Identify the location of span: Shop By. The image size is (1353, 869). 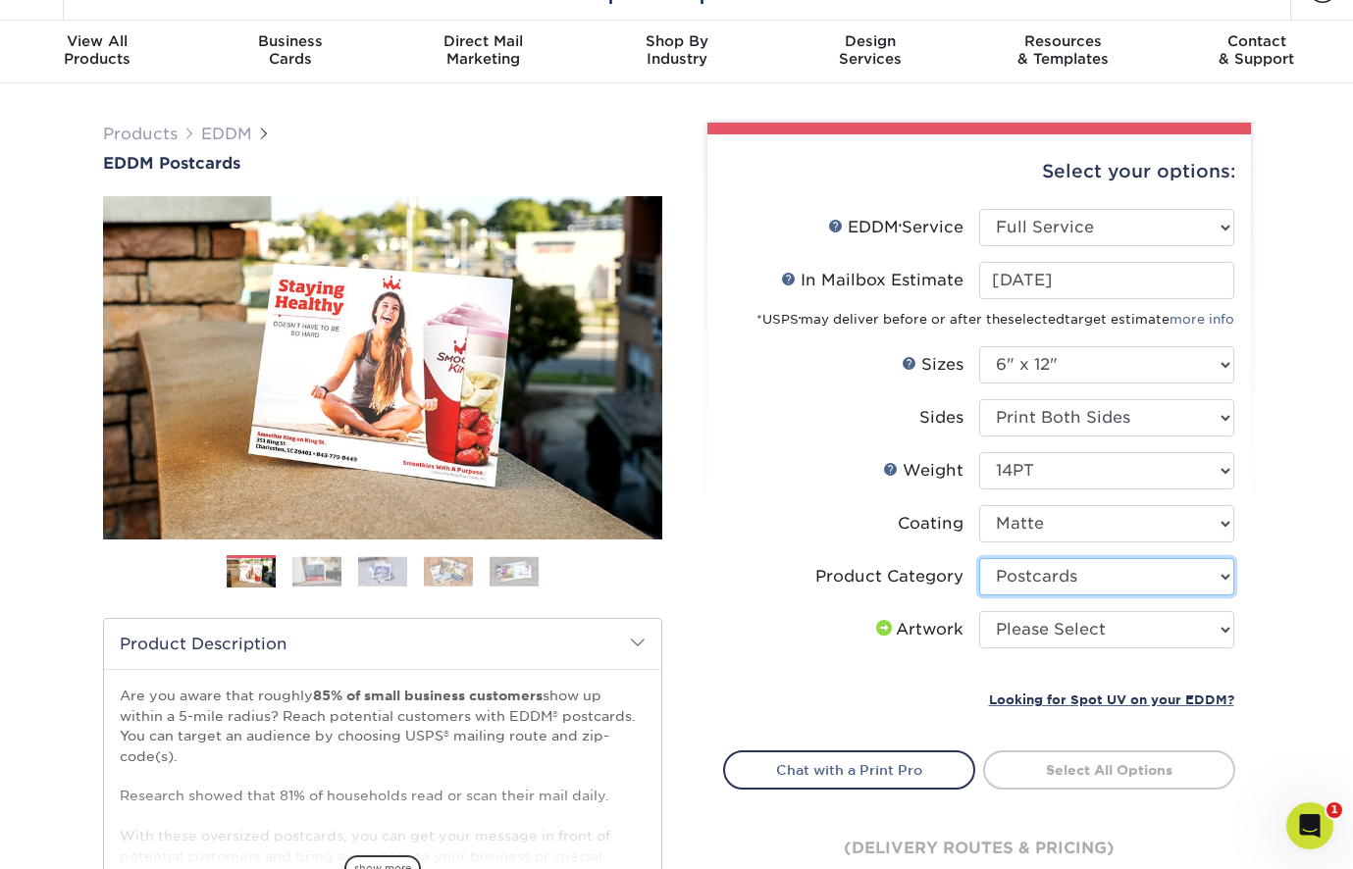
(676, 41).